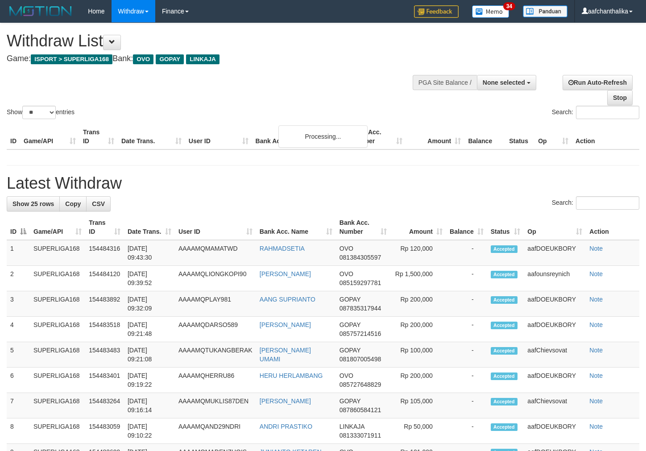 The height and width of the screenshot is (451, 646). What do you see at coordinates (520, 137) in the screenshot?
I see `th: Status` at bounding box center [520, 137].